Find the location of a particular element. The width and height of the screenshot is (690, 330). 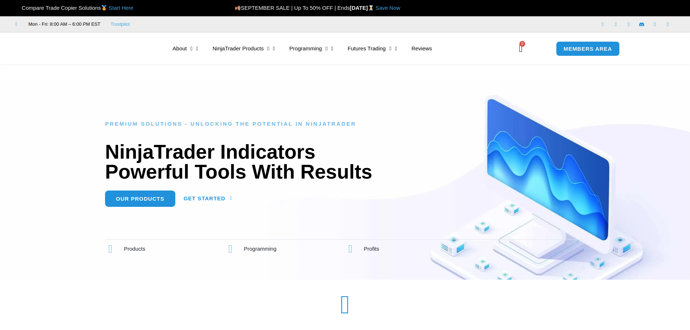

a: Start Here is located at coordinates (121, 8).